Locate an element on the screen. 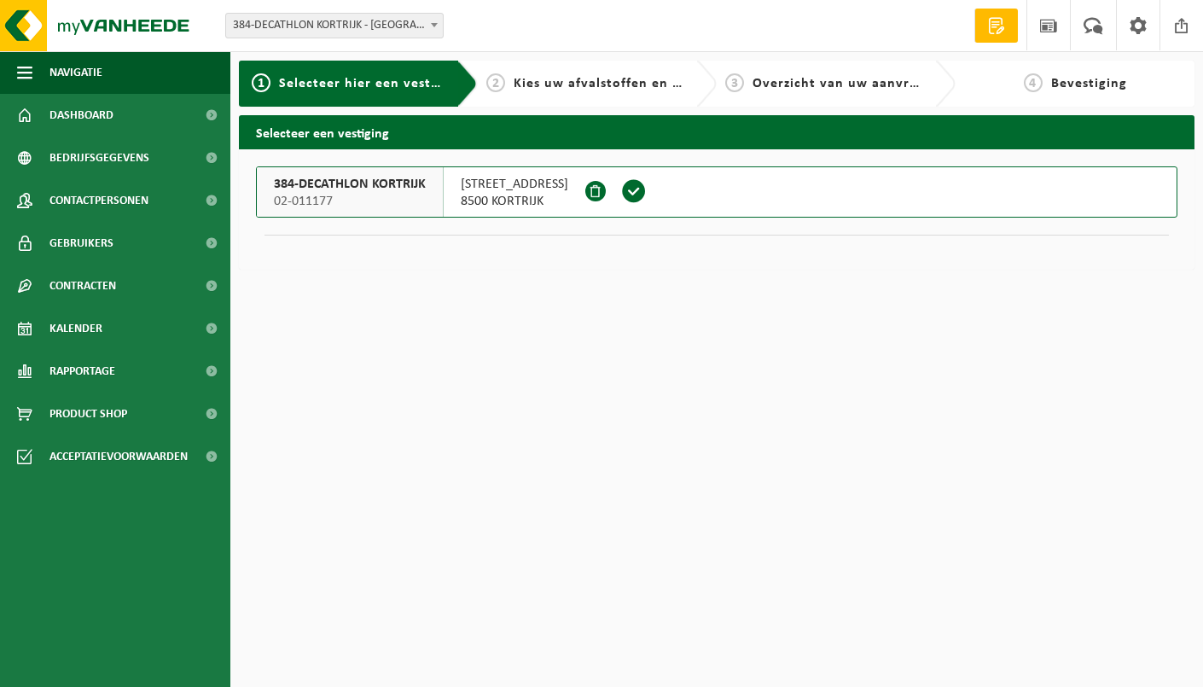 Image resolution: width=1203 pixels, height=687 pixels. span: Bevestiging is located at coordinates (1089, 84).